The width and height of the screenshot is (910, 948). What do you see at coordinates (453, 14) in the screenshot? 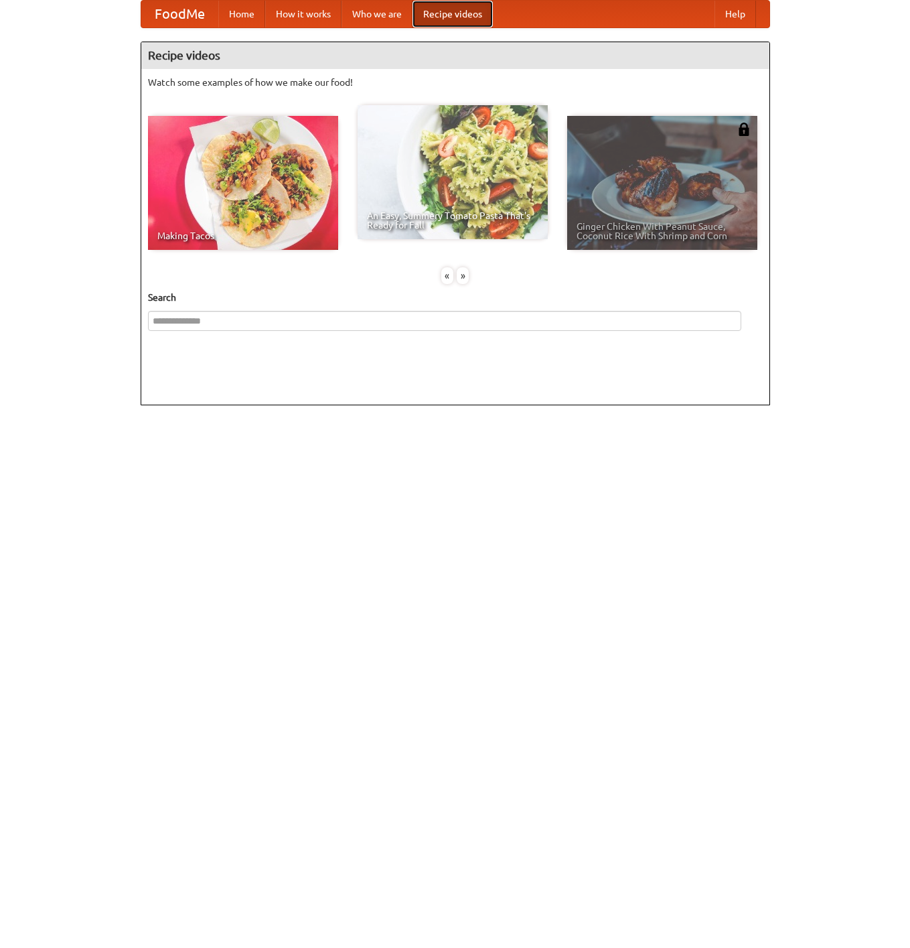
I see `a: Recipe videos` at bounding box center [453, 14].